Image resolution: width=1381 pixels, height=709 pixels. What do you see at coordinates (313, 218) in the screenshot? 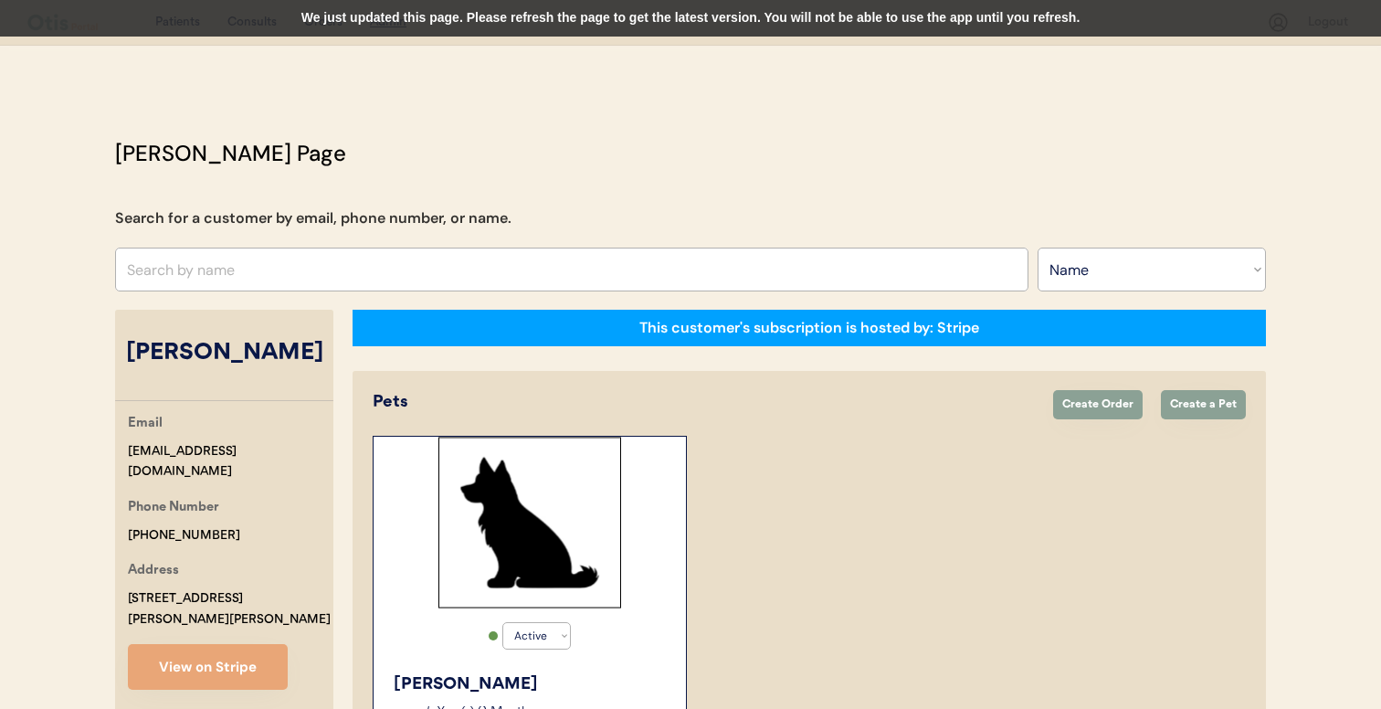
I see `div: Search for a customer by email, phone number, or name.` at bounding box center [313, 218].